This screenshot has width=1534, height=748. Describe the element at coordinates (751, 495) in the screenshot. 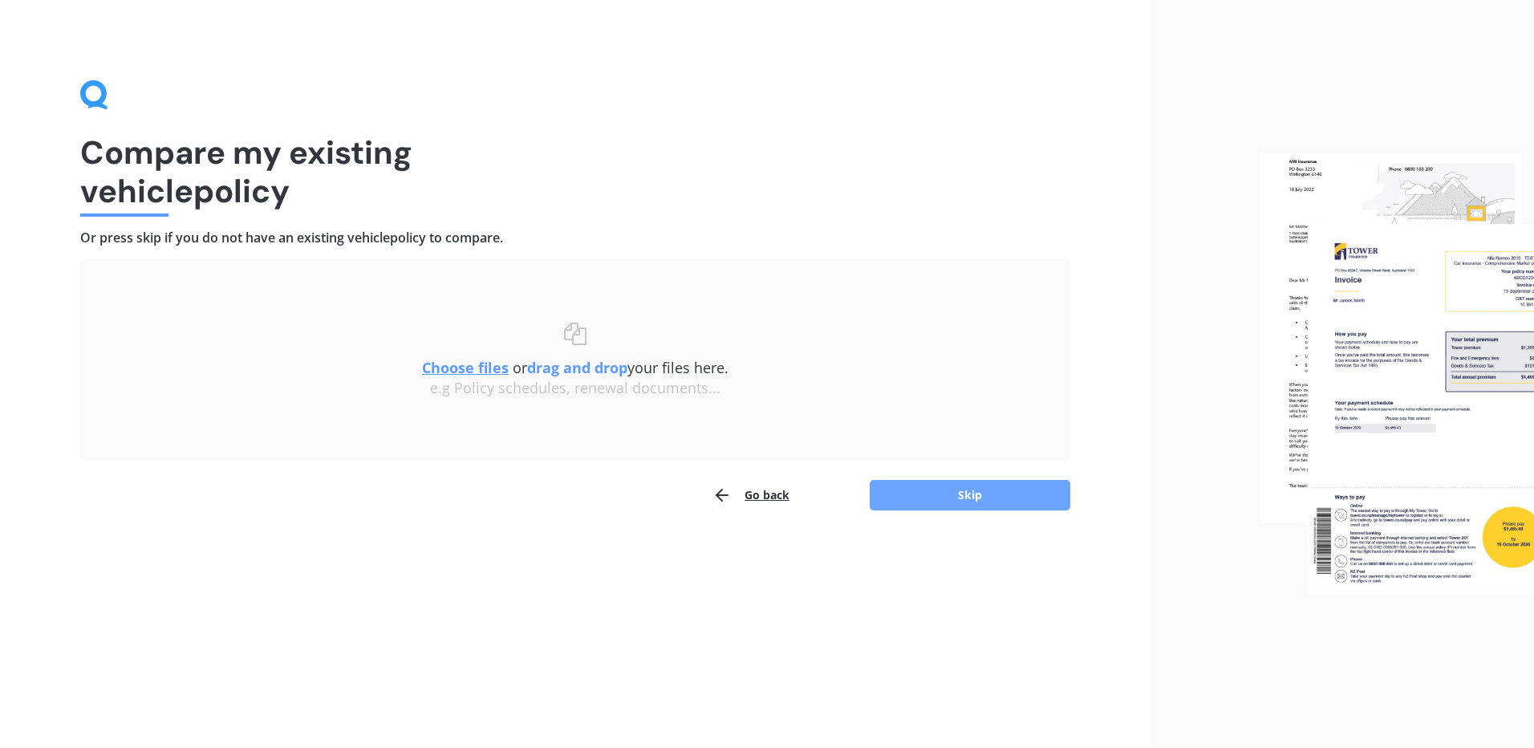

I see `button: Go back` at that location.